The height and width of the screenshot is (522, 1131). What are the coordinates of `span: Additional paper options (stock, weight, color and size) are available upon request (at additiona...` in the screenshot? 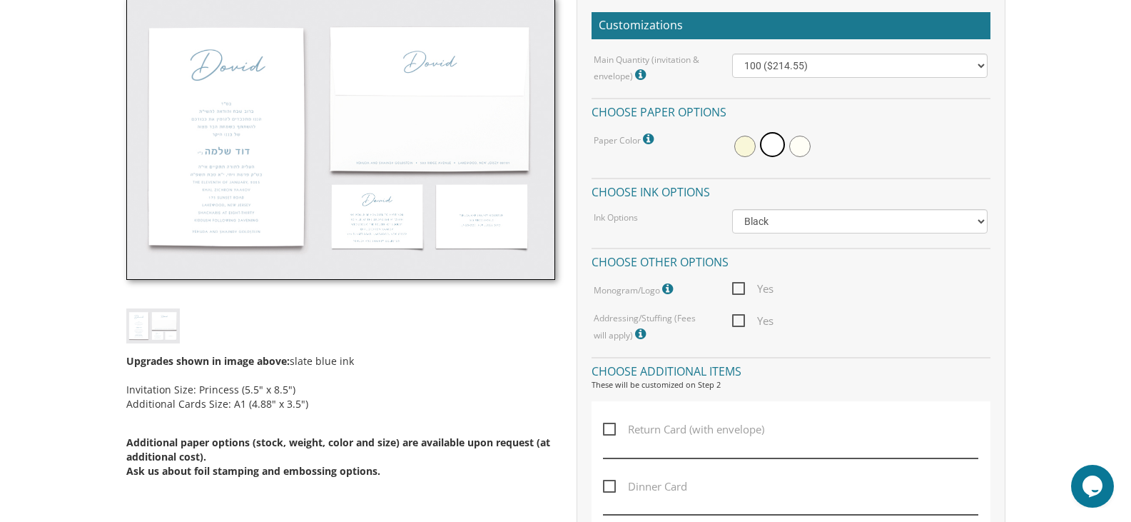 It's located at (338, 449).